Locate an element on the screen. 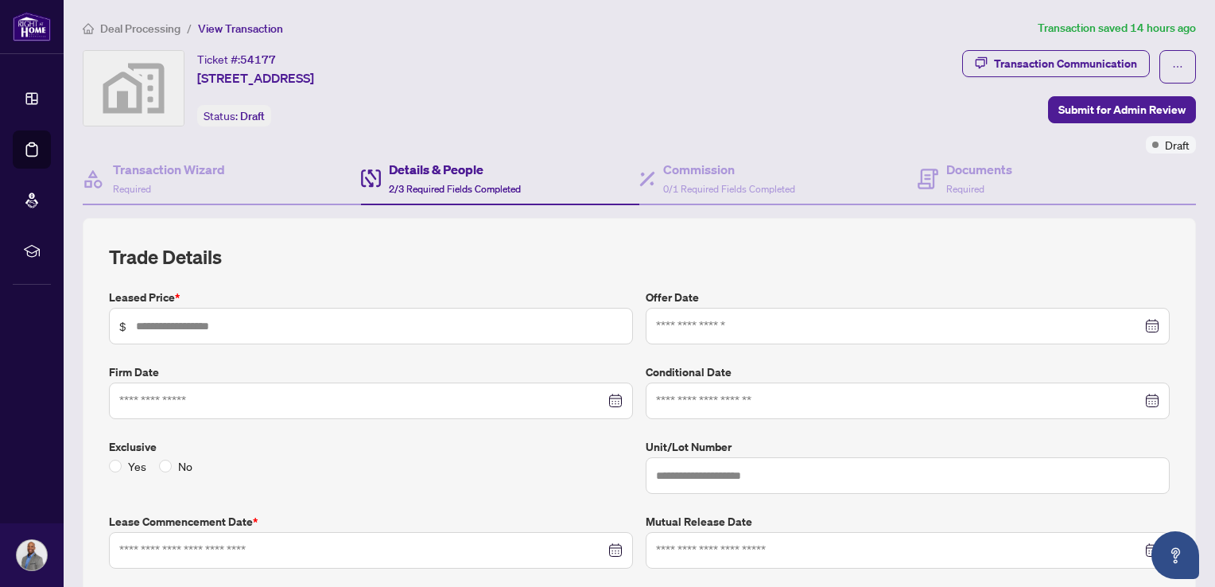  button: Open asap is located at coordinates (1175, 555).